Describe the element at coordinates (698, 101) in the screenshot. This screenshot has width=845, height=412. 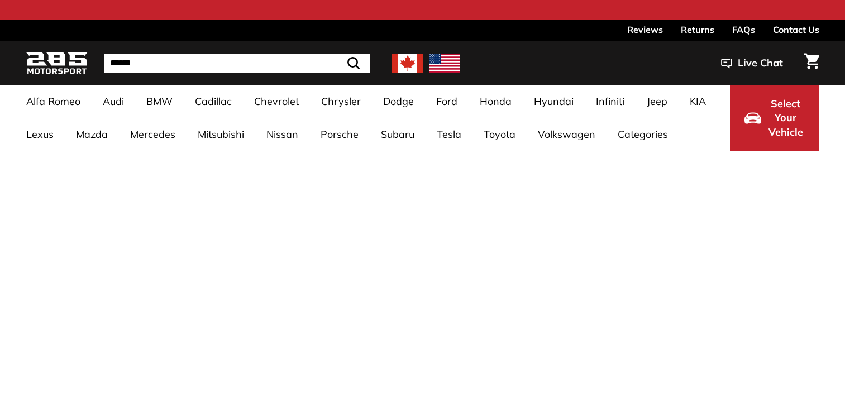
I see `a: KIA` at that location.